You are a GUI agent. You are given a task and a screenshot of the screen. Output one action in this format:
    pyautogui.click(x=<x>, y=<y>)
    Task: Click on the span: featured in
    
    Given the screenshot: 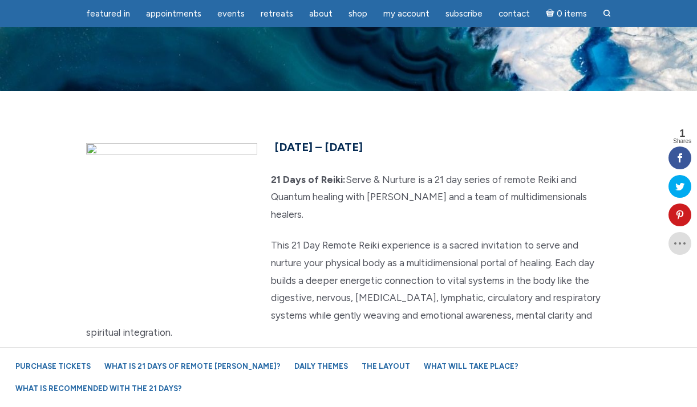 What is the action you would take?
    pyautogui.click(x=108, y=14)
    